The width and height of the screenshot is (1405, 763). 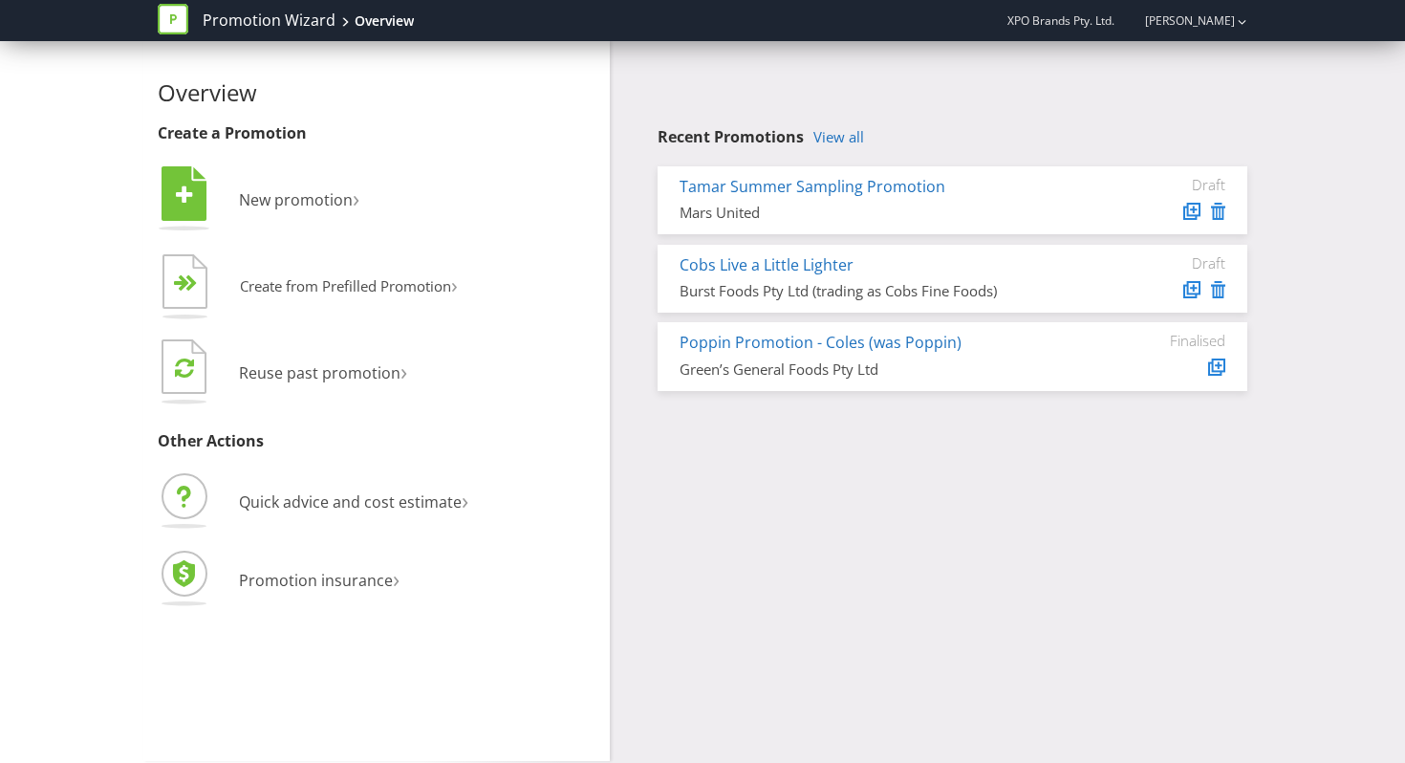 I want to click on div: Finalised, so click(x=1168, y=340).